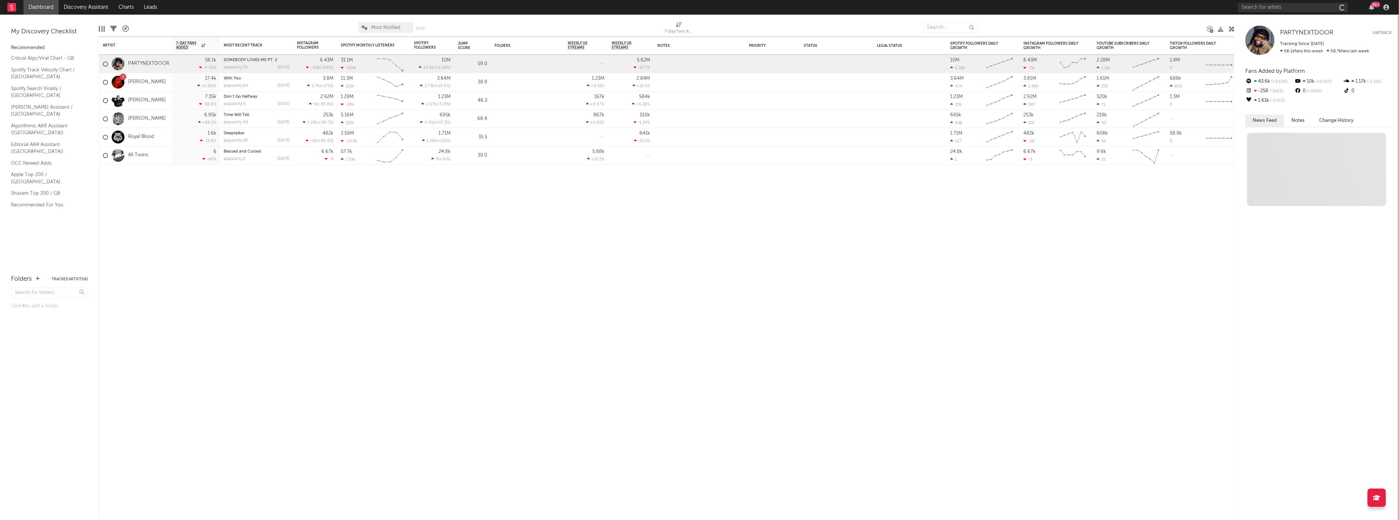 This screenshot has height=520, width=1399. What do you see at coordinates (1104, 68) in the screenshot?
I see `div: 1.11k` at bounding box center [1104, 68].